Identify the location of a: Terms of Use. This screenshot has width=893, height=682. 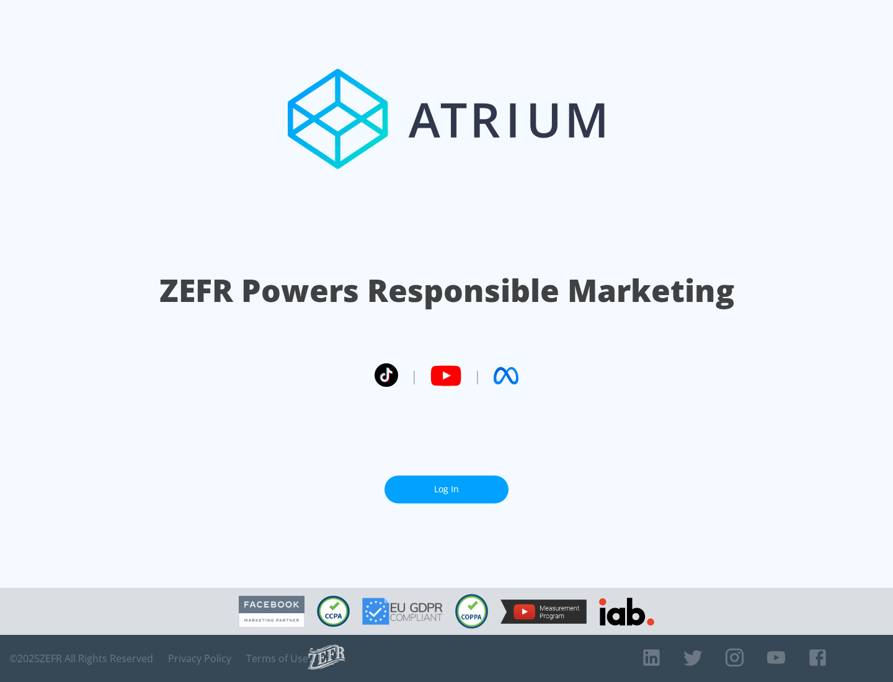
(277, 659).